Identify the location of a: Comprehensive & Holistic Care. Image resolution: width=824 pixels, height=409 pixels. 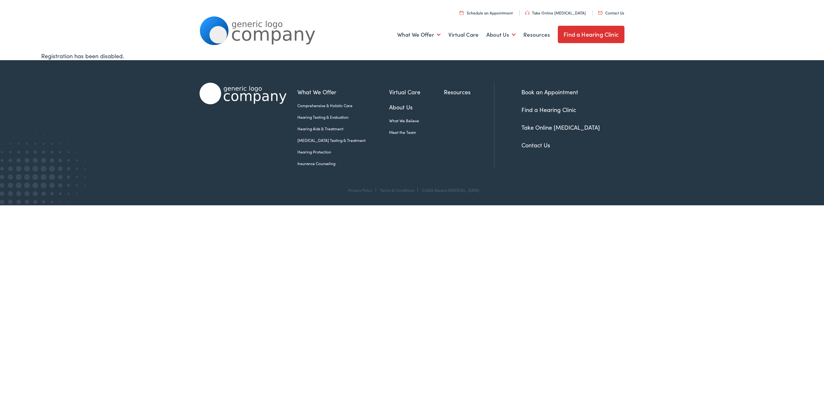
(343, 106).